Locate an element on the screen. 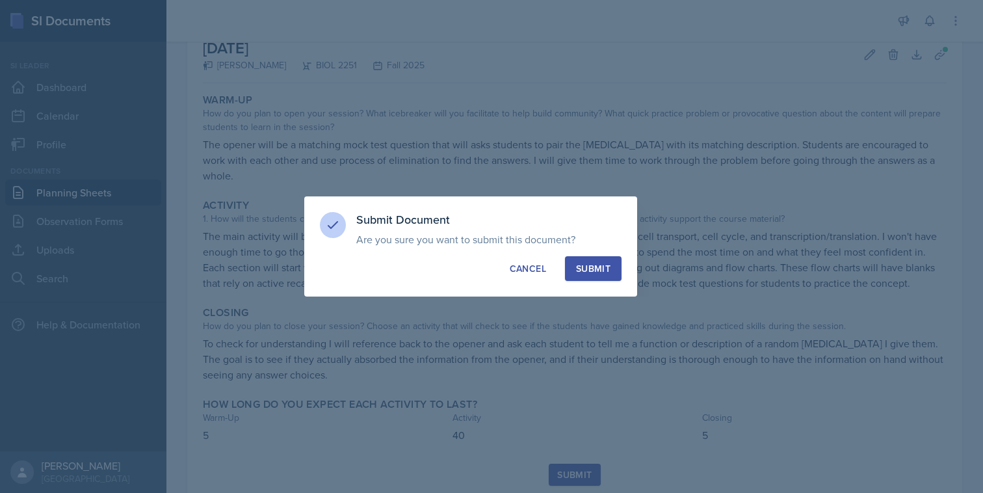 The height and width of the screenshot is (493, 983). div: Cancel is located at coordinates (528, 269).